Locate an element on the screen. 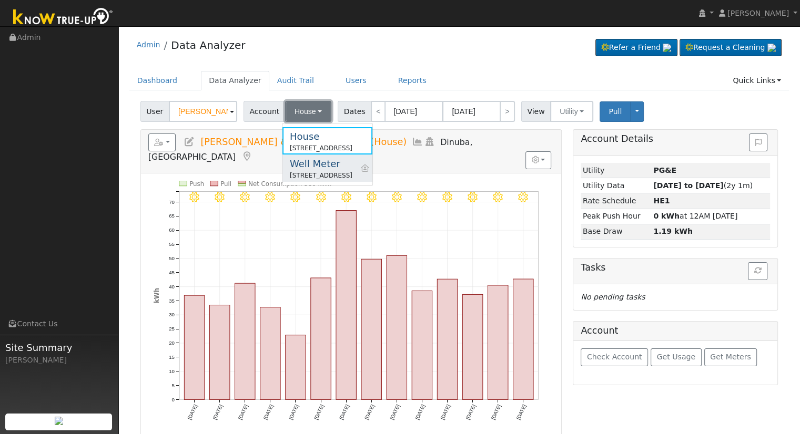 The width and height of the screenshot is (800, 434). button: Refresh is located at coordinates (757, 271).